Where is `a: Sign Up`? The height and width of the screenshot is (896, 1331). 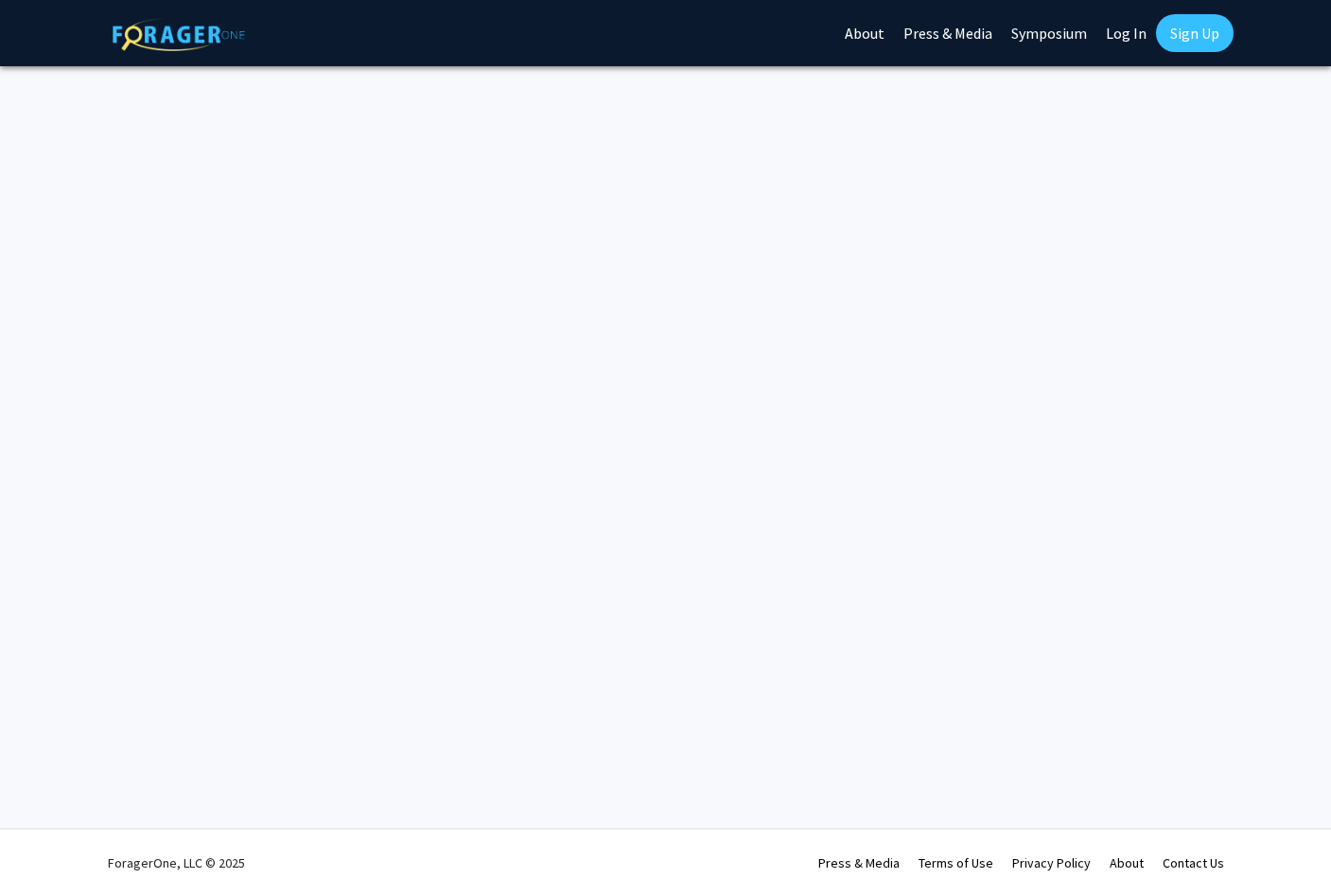 a: Sign Up is located at coordinates (1194, 33).